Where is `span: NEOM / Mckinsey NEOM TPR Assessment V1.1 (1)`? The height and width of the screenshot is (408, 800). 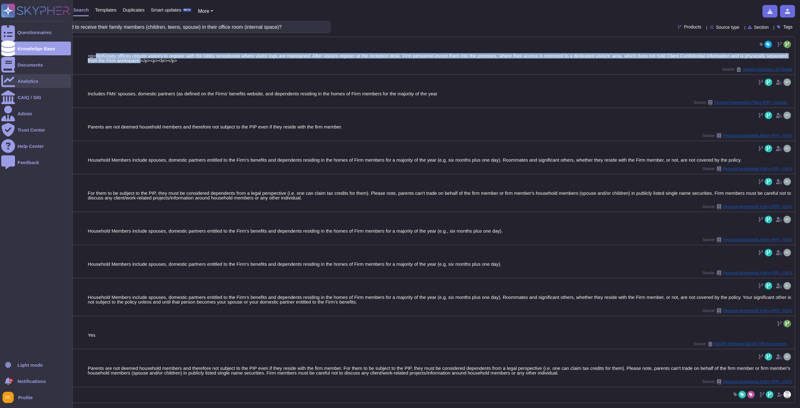 span: NEOM / Mckinsey NEOM TPR Assessment V1.1 (1) is located at coordinates (753, 344).